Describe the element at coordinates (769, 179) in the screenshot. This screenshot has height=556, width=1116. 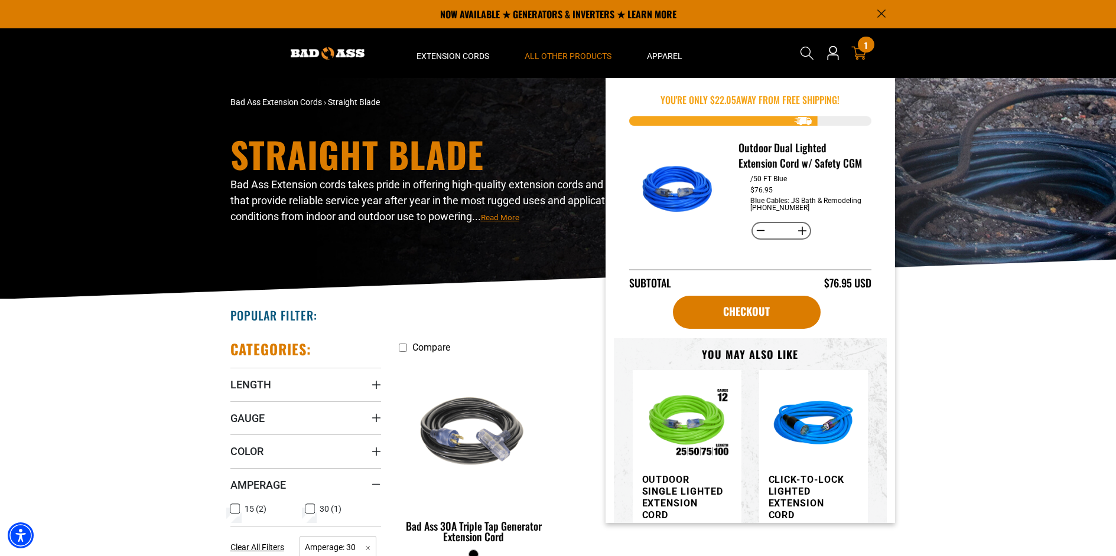
I see `dd: /50 FT Blue` at that location.